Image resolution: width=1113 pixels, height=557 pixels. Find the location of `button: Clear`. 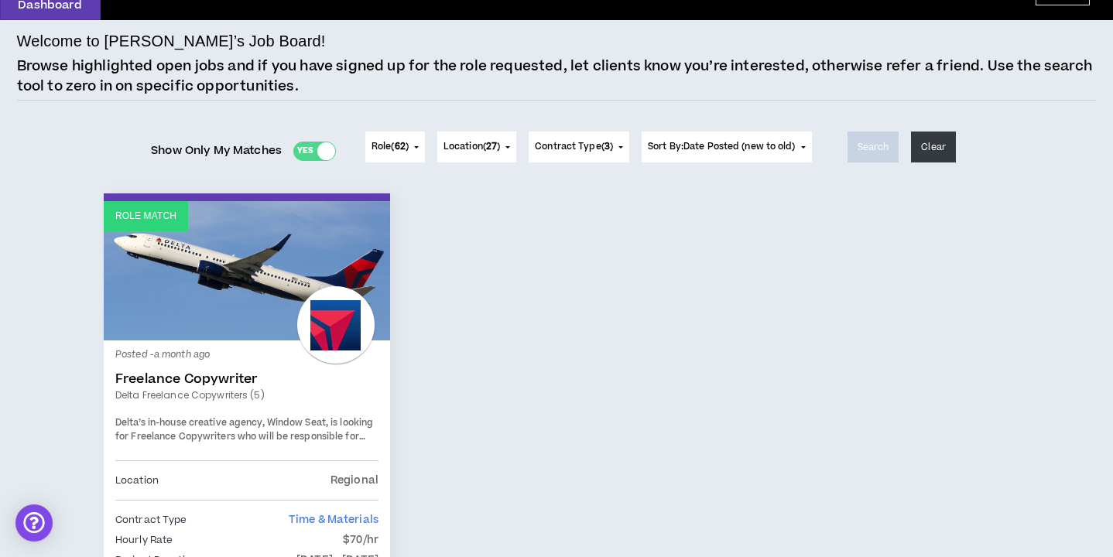

button: Clear is located at coordinates (933, 147).